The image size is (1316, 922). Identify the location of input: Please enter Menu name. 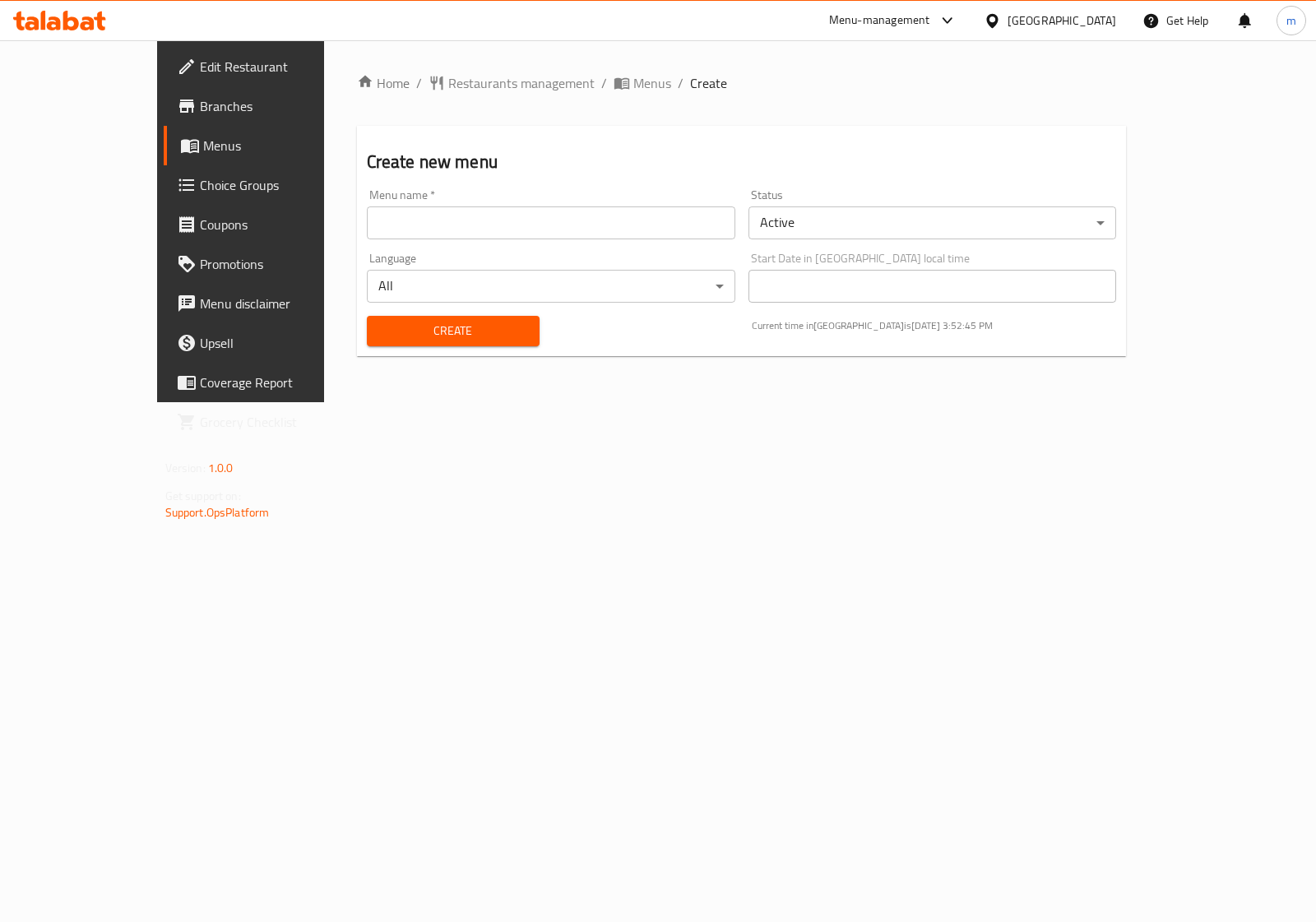
(551, 223).